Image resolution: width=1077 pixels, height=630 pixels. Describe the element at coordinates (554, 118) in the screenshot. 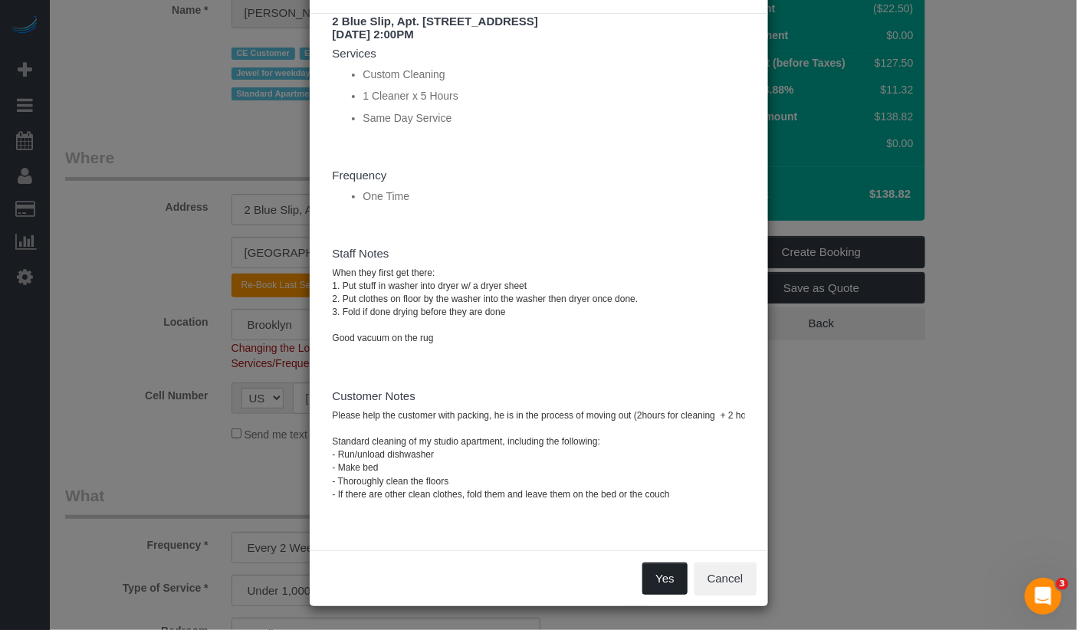

I see `li: Same Day Service` at that location.